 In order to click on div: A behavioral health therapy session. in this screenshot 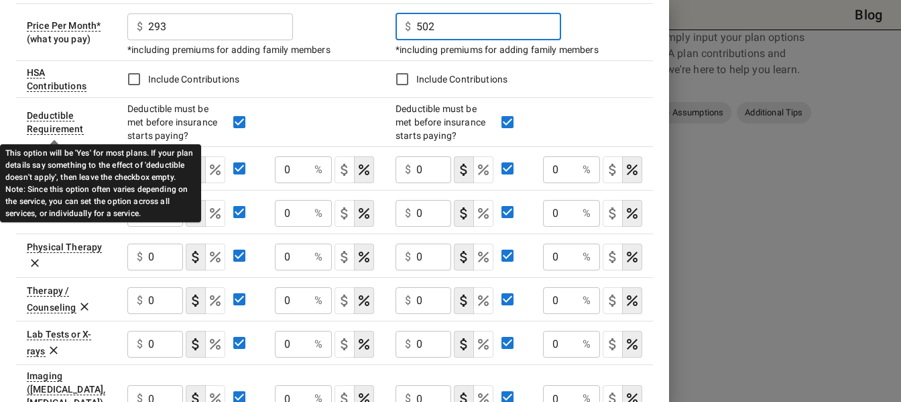, I will do `click(52, 299)`.